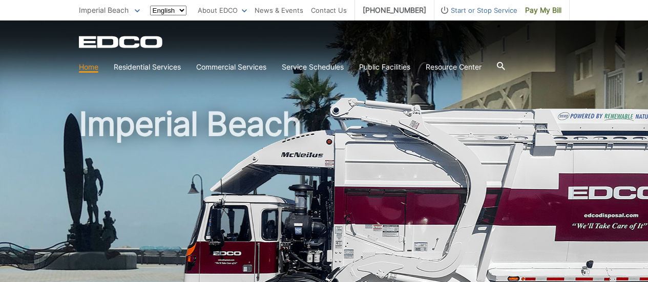  What do you see at coordinates (385, 67) in the screenshot?
I see `a: Public Facilities` at bounding box center [385, 67].